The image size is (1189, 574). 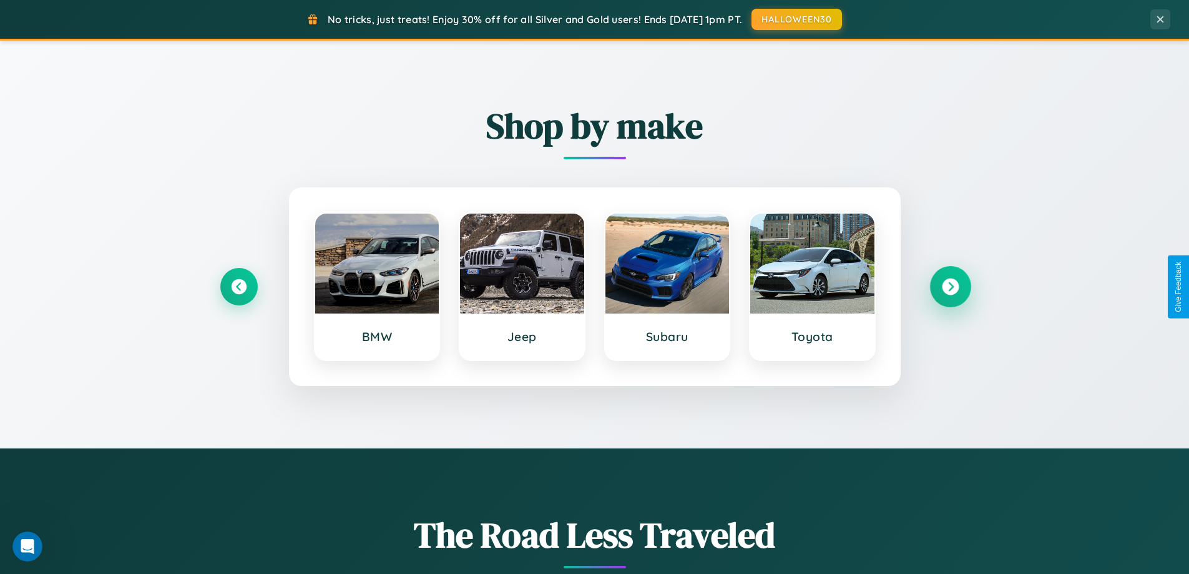 I want to click on h3: Toyota, so click(x=812, y=336).